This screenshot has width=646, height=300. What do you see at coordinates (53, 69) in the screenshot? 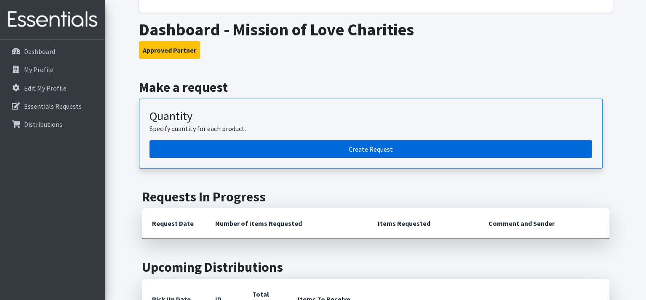
I see `a: My Profile` at bounding box center [53, 69].